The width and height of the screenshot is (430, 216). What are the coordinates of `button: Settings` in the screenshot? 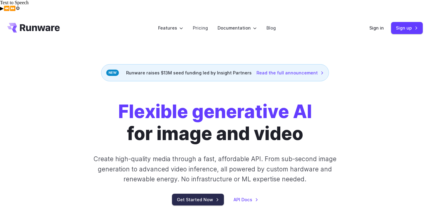 It's located at (18, 8).